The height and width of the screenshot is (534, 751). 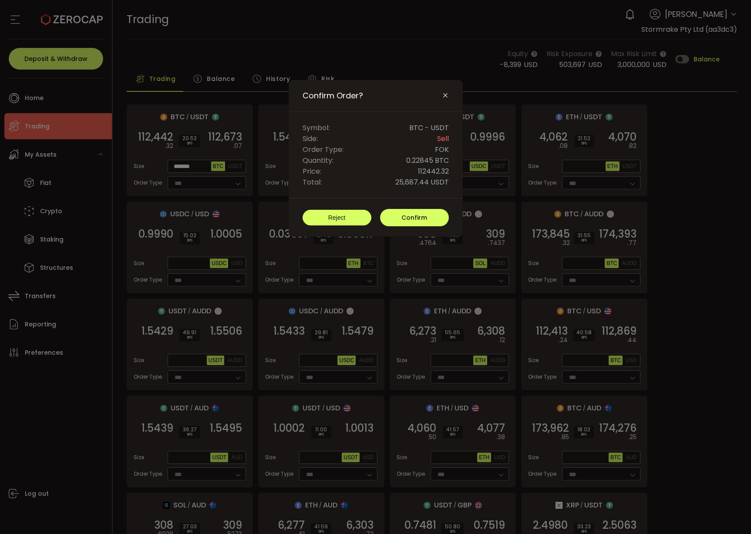 What do you see at coordinates (312, 182) in the screenshot?
I see `span: Total:` at bounding box center [312, 182].